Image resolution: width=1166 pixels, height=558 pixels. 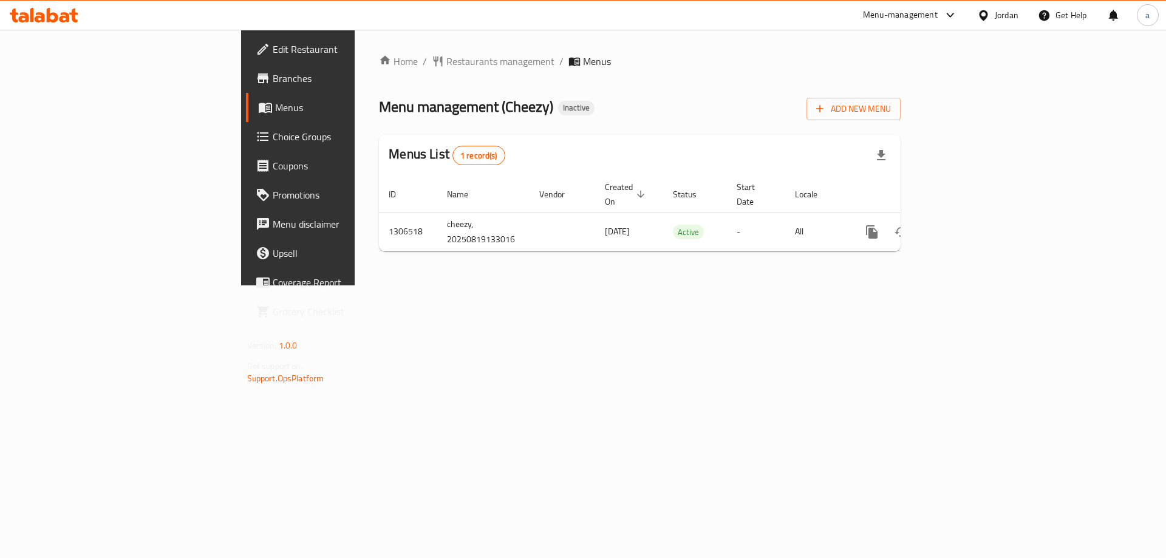 What do you see at coordinates (349, 49) in the screenshot?
I see `span: Edit Restaurant` at bounding box center [349, 49].